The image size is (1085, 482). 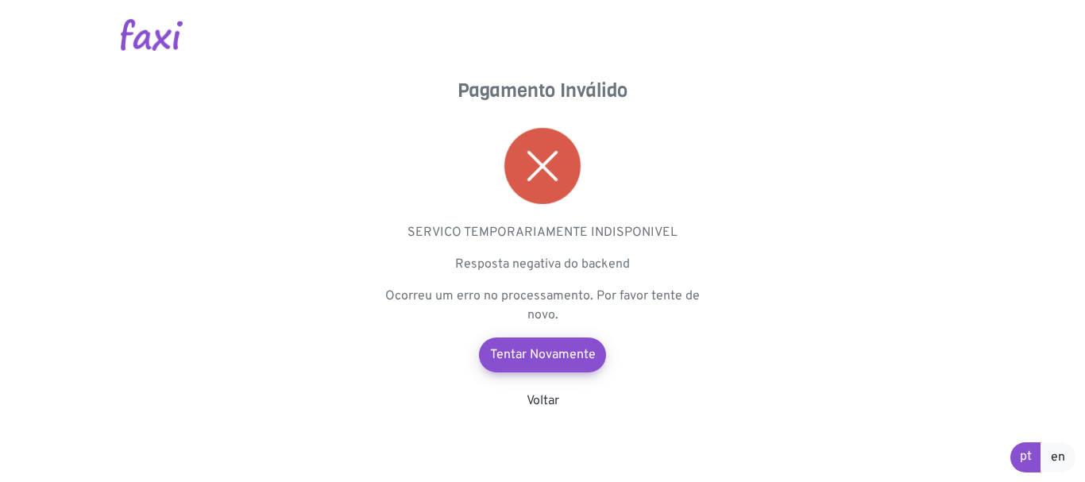 What do you see at coordinates (542, 91) in the screenshot?
I see `h4: Pagamento Inválido` at bounding box center [542, 91].